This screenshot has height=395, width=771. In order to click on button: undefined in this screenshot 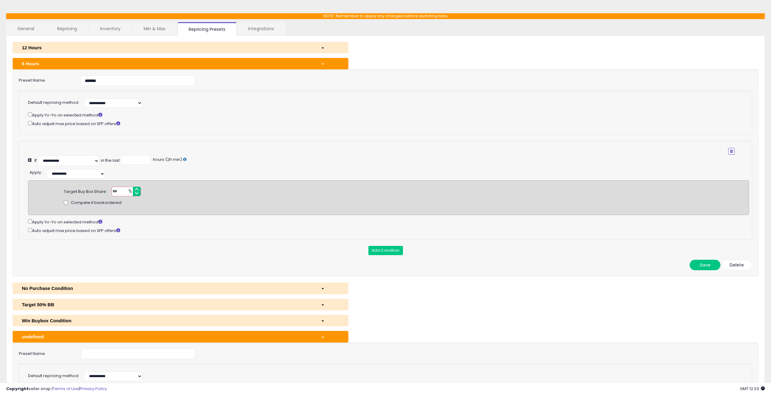, I will do `click(180, 337)`.